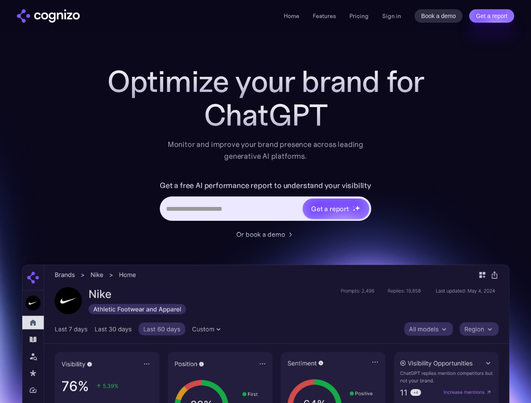  What do you see at coordinates (261, 234) in the screenshot?
I see `div: Or book a demo` at bounding box center [261, 234].